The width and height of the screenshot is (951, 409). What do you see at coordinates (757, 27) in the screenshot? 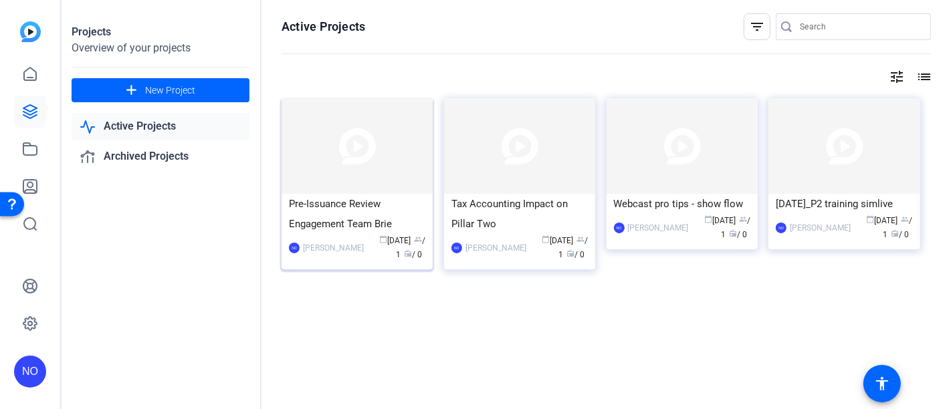
I see `mat-icon: filter_list` at bounding box center [757, 27].